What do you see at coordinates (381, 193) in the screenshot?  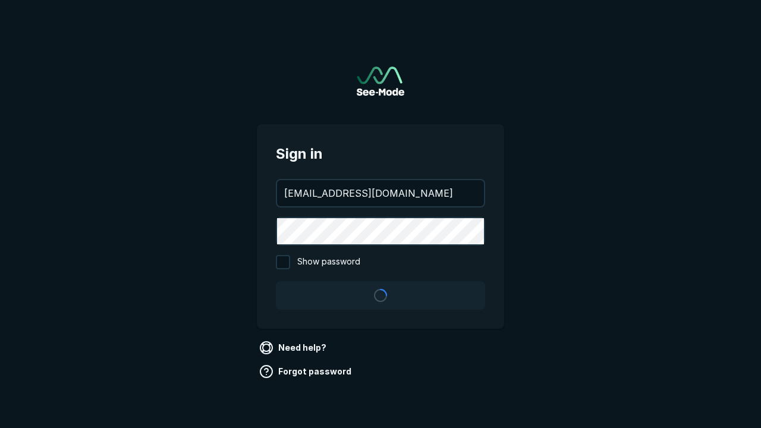 I see `input: your@email.com` at bounding box center [381, 193].